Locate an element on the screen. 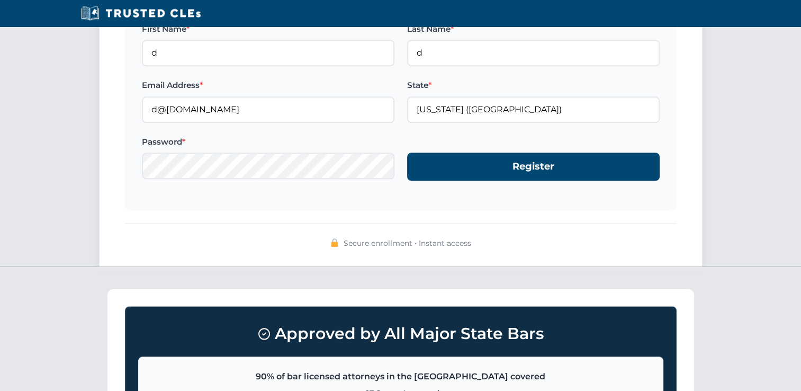 The height and width of the screenshot is (391, 801). button: Register is located at coordinates (533, 166).